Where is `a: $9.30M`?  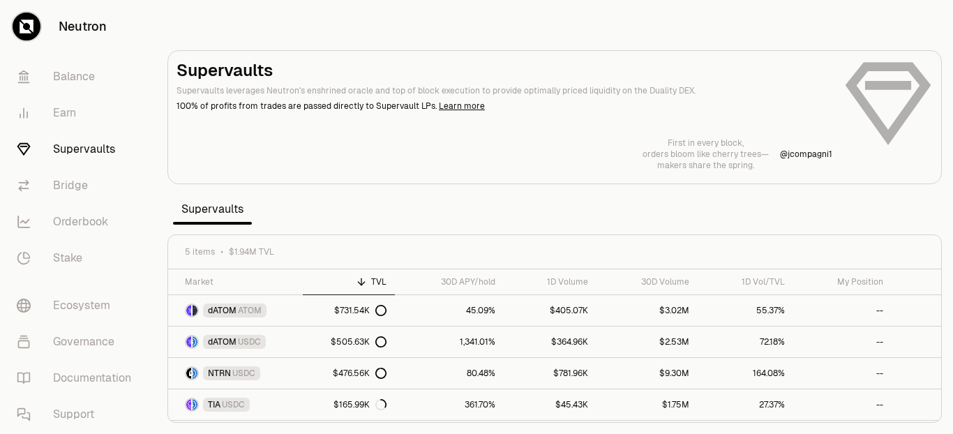
a: $9.30M is located at coordinates (647, 373).